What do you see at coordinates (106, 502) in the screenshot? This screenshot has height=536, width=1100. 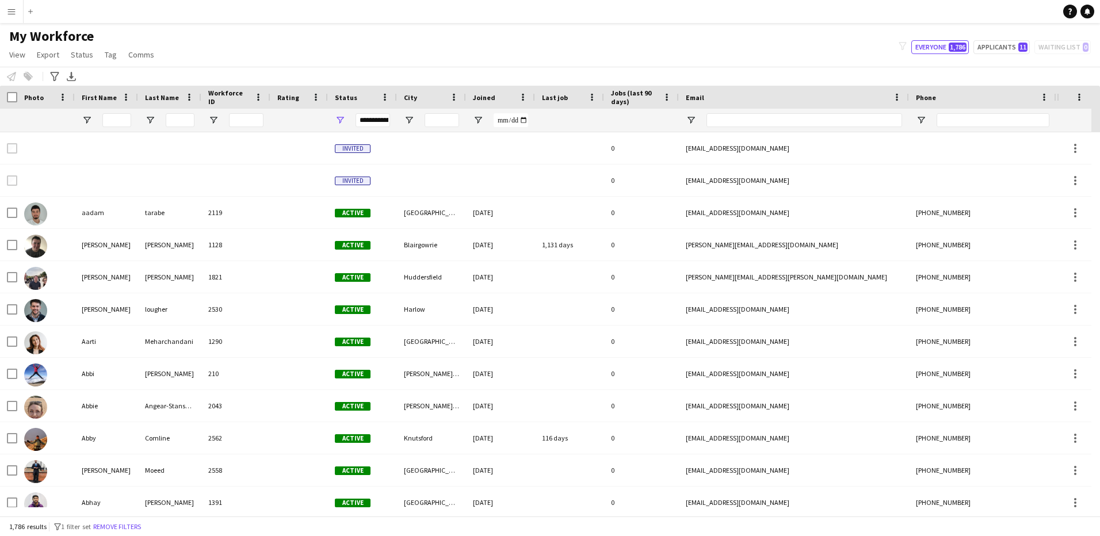 I see `div: Abhay` at bounding box center [106, 502].